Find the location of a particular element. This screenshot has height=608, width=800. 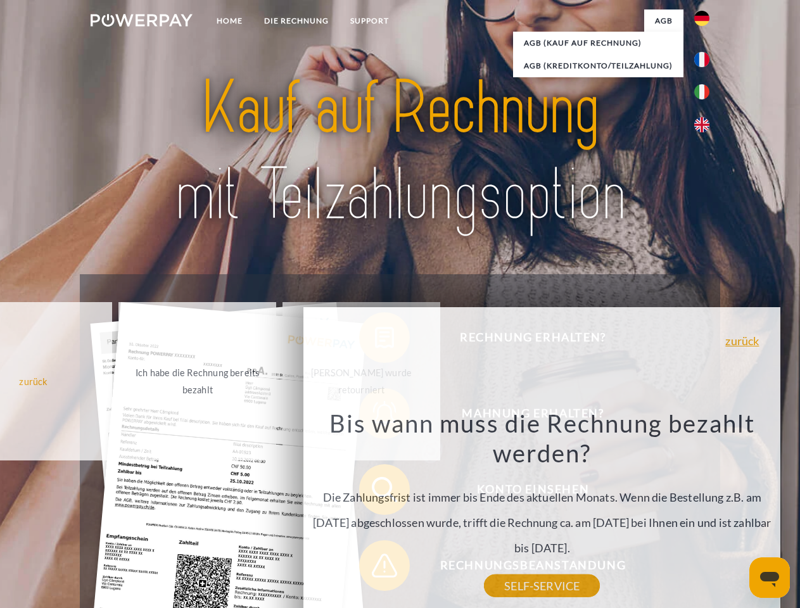

a: AGB (Kreditkonto/Teilzahlung) is located at coordinates (598, 66).